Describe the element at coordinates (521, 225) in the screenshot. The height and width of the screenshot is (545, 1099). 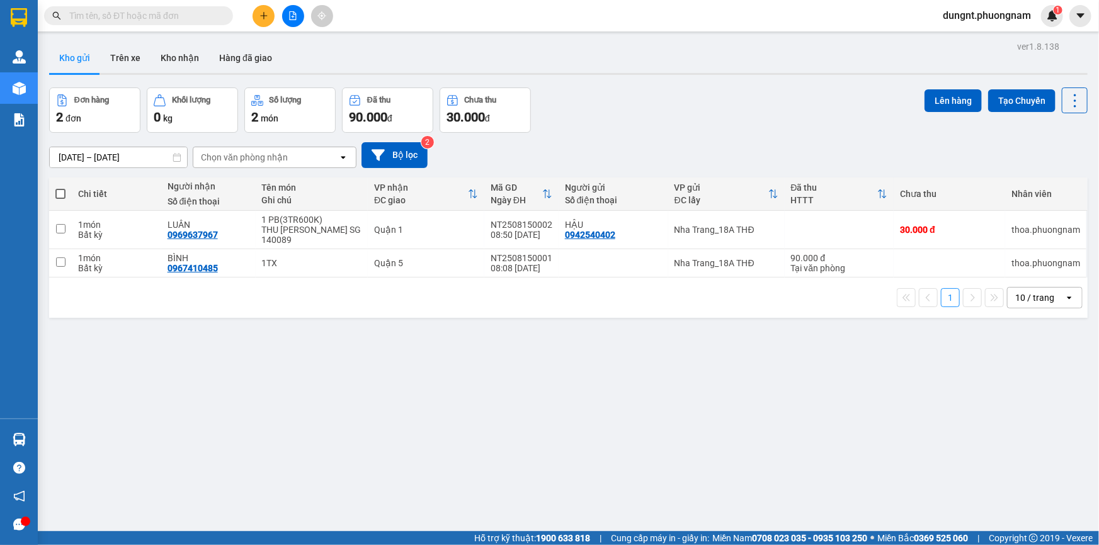
I see `div: NT2508150002` at that location.